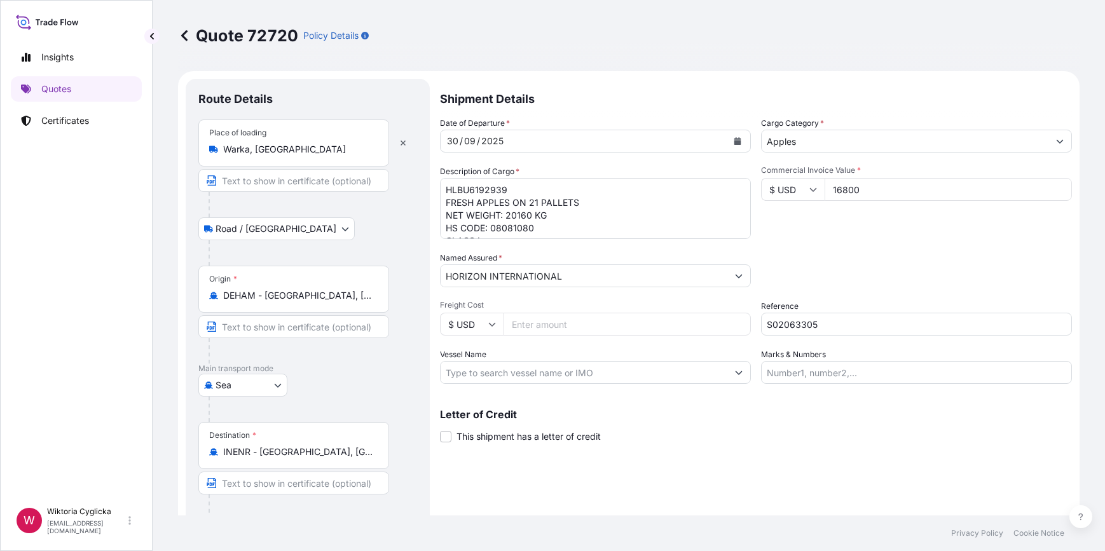 The image size is (1105, 551). I want to click on div: Destination, so click(233, 436).